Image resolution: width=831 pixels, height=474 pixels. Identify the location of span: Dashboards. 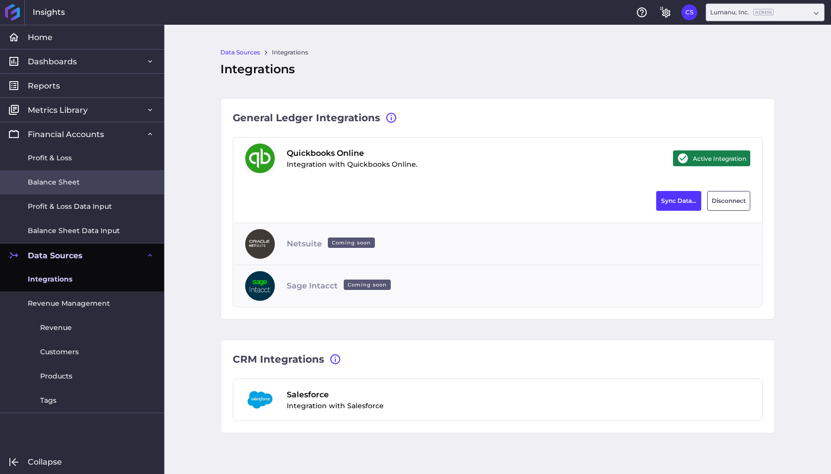
(52, 61).